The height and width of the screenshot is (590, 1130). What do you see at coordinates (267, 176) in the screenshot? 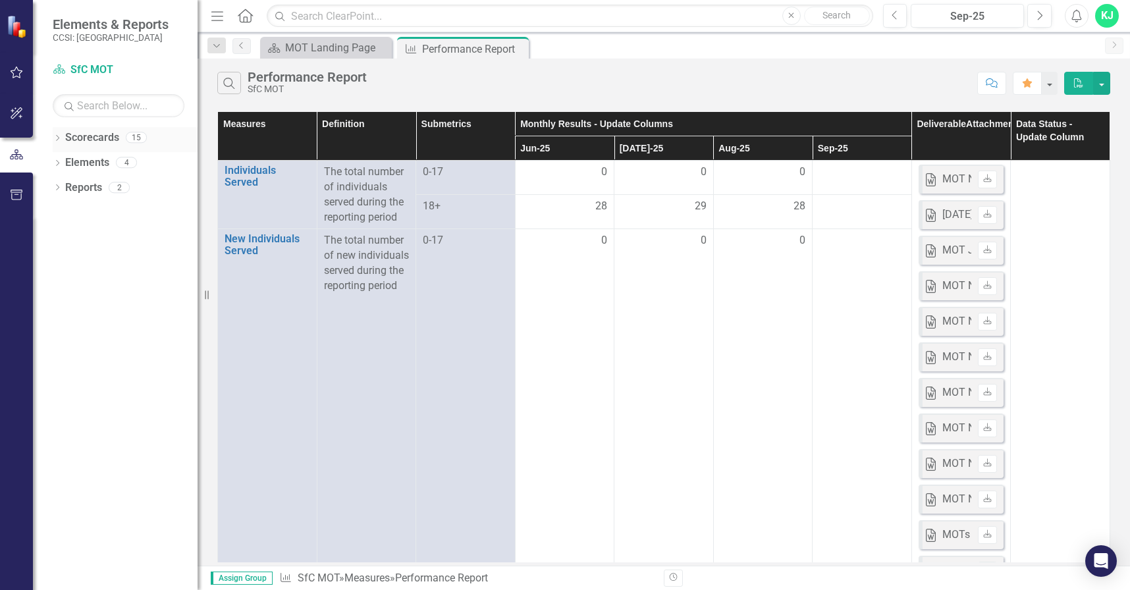
I see `a: Individuals Served` at bounding box center [267, 176].